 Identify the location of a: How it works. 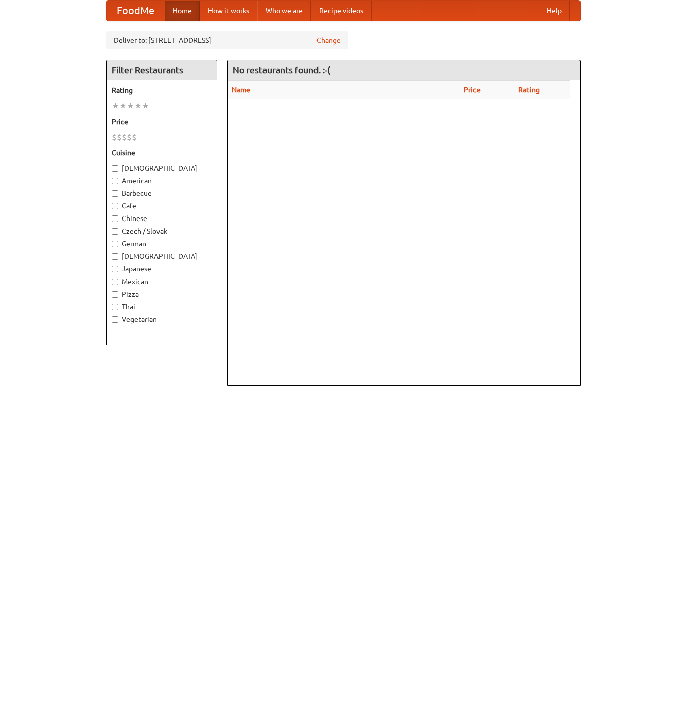
(229, 11).